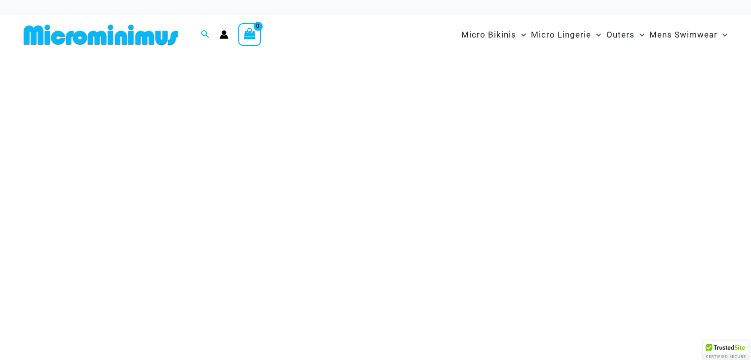 Image resolution: width=751 pixels, height=360 pixels. I want to click on a: OutersMenu ToggleMenu Toggle, so click(625, 35).